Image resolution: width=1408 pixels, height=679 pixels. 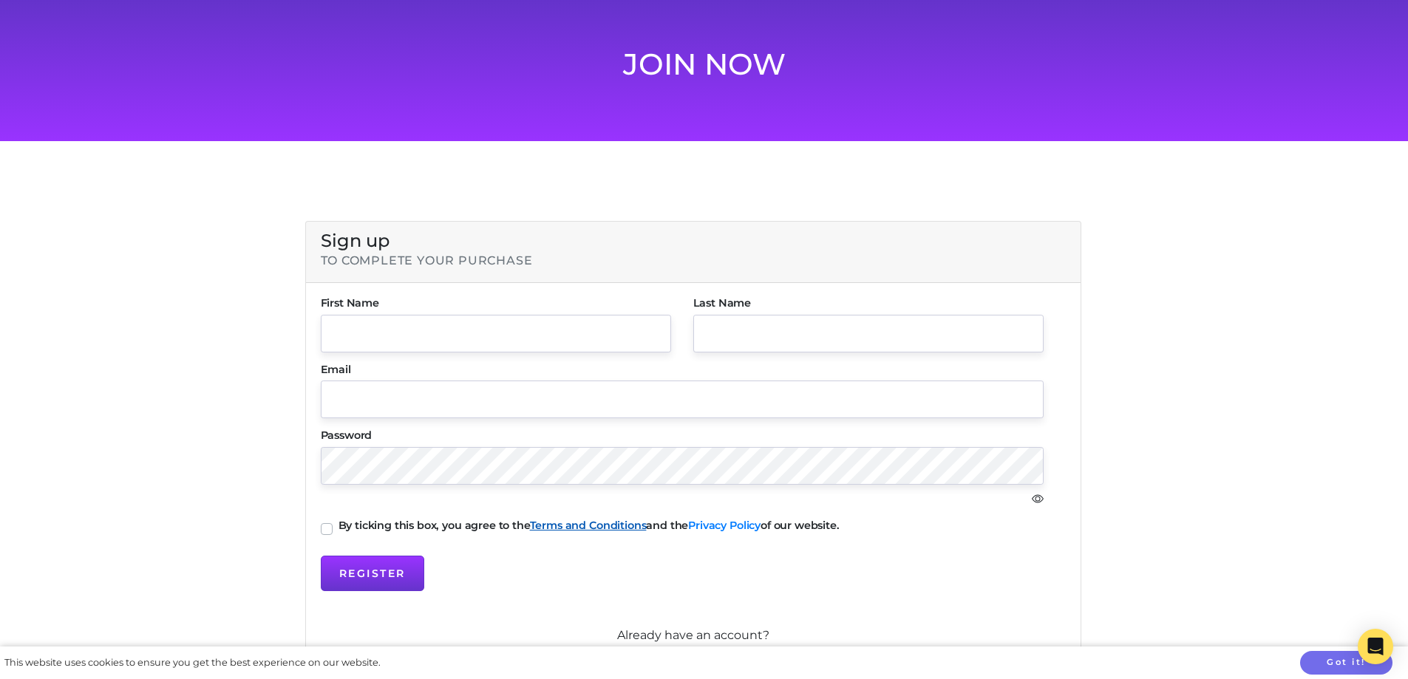 I want to click on a: Privacy Policy, so click(x=725, y=526).